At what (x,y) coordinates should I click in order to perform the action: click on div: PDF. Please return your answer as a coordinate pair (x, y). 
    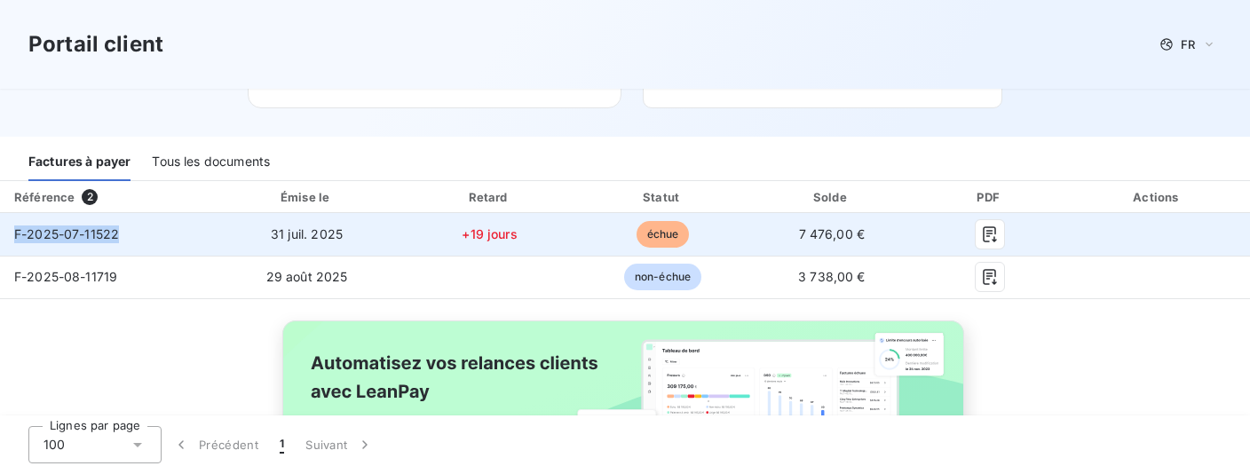
    Looking at the image, I should click on (990, 197).